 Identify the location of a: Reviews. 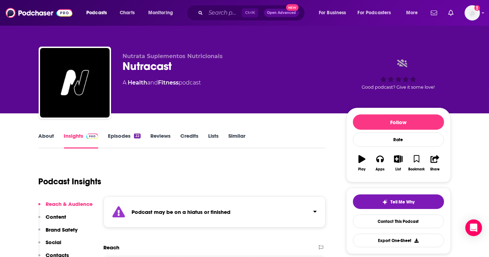
(161, 141).